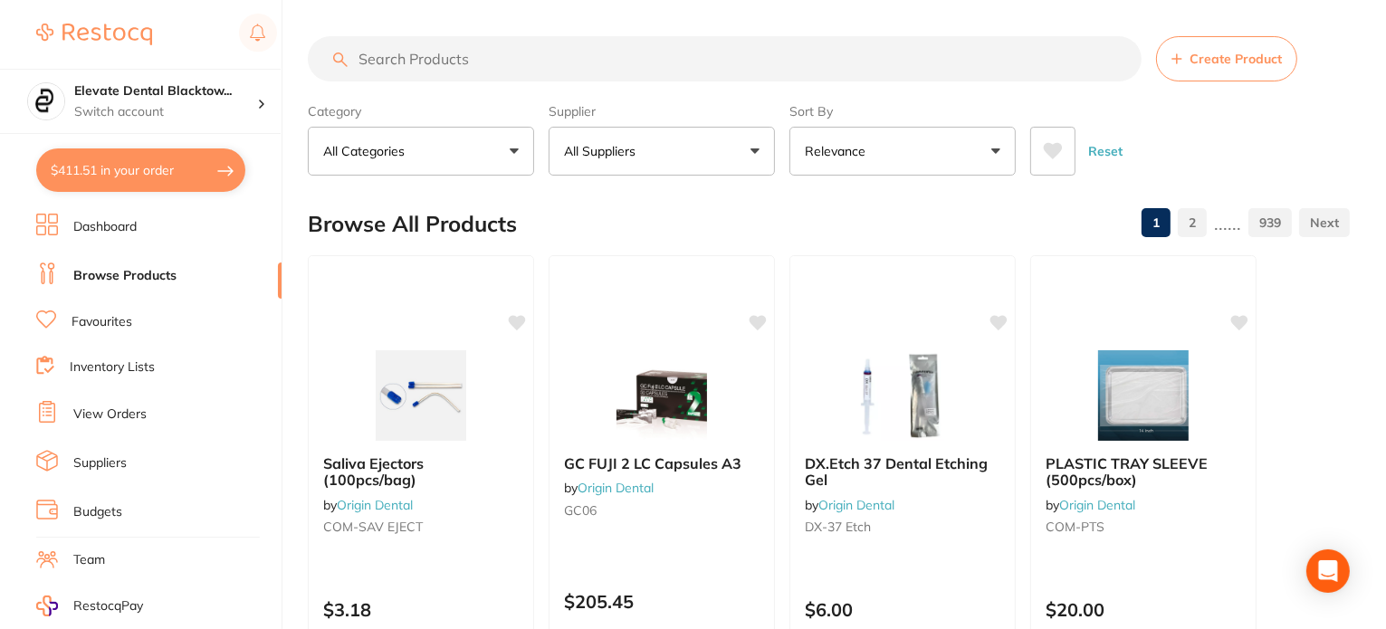 The height and width of the screenshot is (629, 1386). What do you see at coordinates (421, 472) in the screenshot?
I see `b: Saliva Ejectors (100pcs/bag)` at bounding box center [421, 472].